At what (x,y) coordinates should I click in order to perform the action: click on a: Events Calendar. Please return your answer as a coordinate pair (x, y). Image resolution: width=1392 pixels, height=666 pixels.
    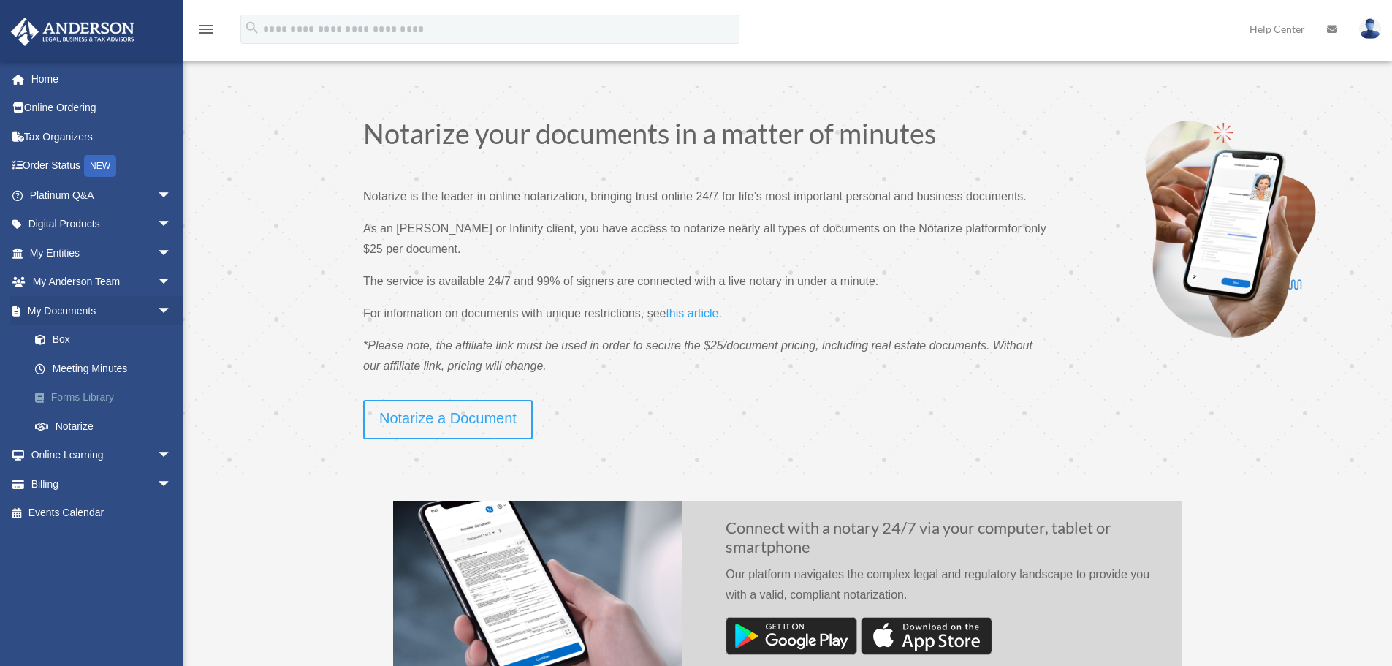
    Looking at the image, I should click on (102, 513).